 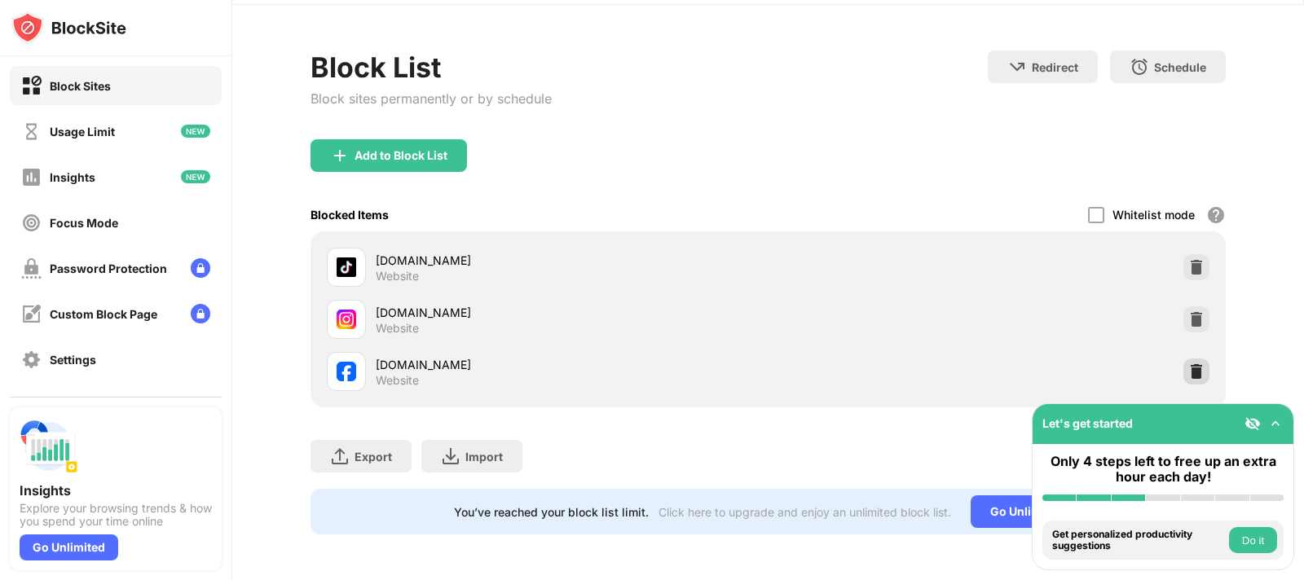 I want to click on img: time-usage-off.svg, so click(x=31, y=131).